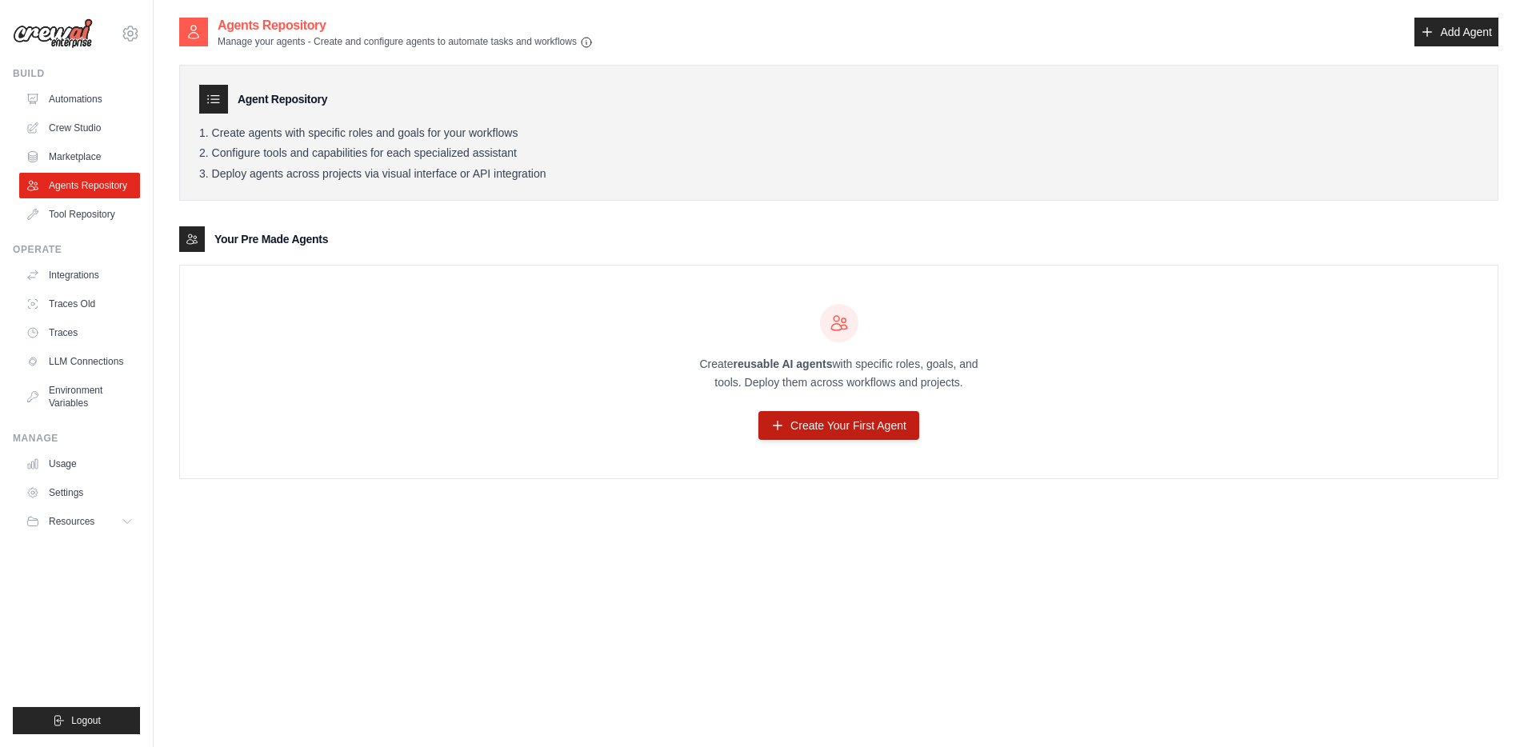 This screenshot has width=1524, height=747. I want to click on a: Settings, so click(79, 493).